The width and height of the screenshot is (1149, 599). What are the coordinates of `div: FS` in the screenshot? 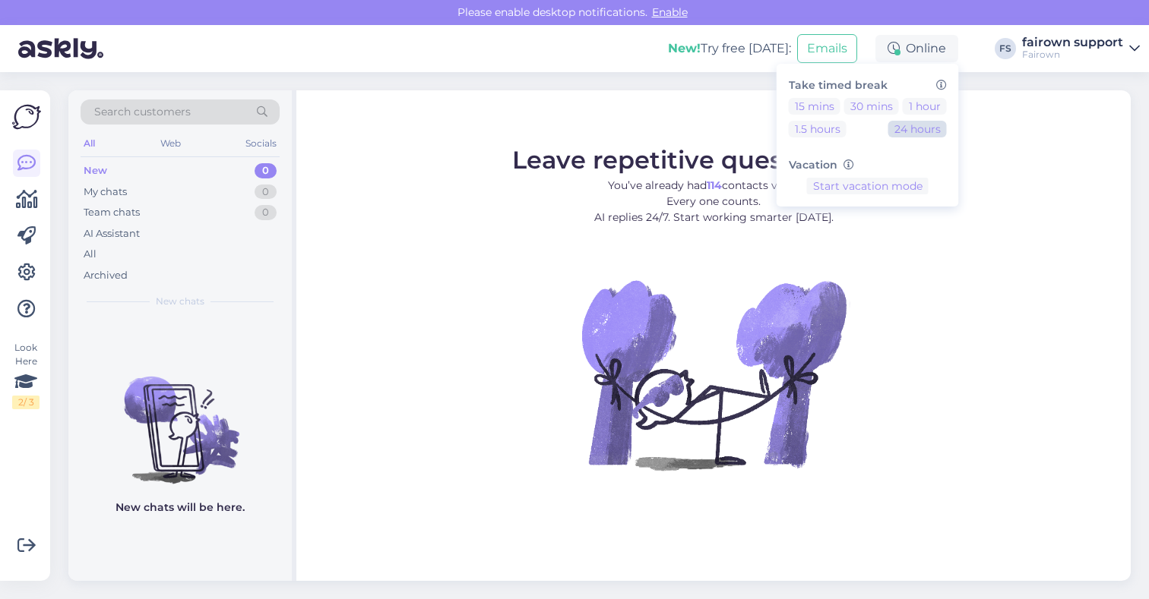 It's located at (1005, 49).